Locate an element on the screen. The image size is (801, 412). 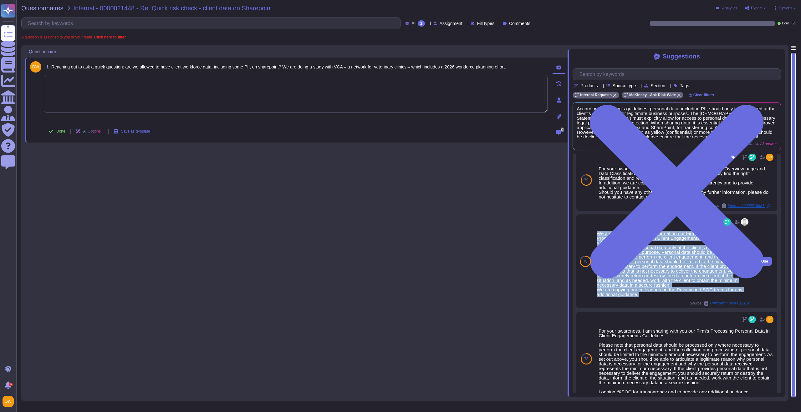
span: Save as template is located at coordinates (135, 131).